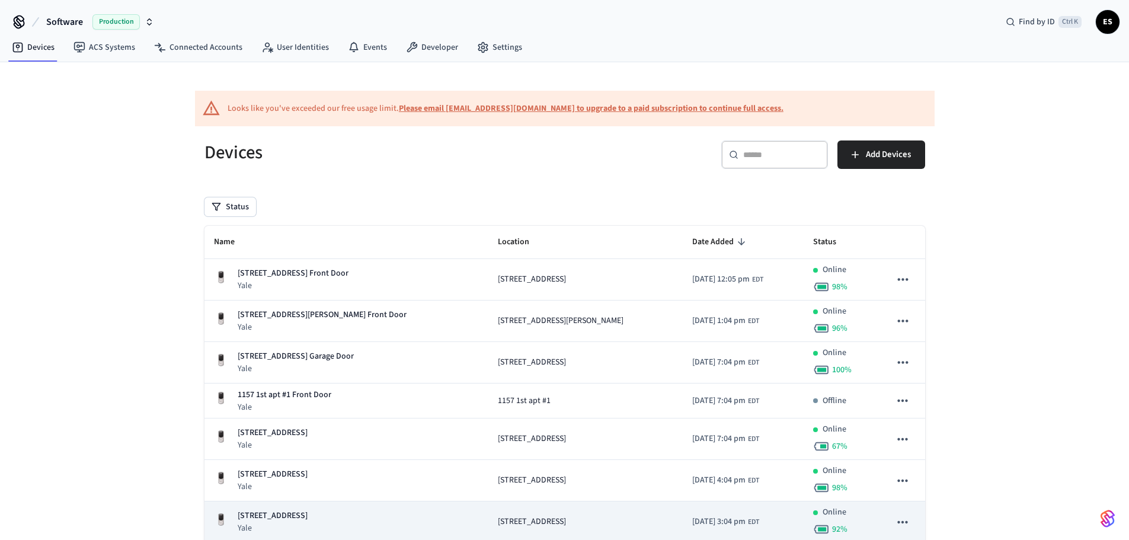 This screenshot has height=540, width=1129. Describe the element at coordinates (104, 47) in the screenshot. I see `a: ACS Systems` at that location.